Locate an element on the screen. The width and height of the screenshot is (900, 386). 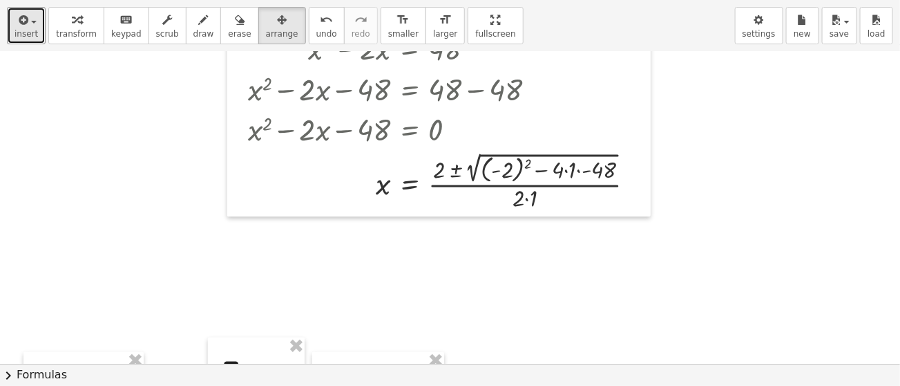
button: scrub is located at coordinates (167, 26).